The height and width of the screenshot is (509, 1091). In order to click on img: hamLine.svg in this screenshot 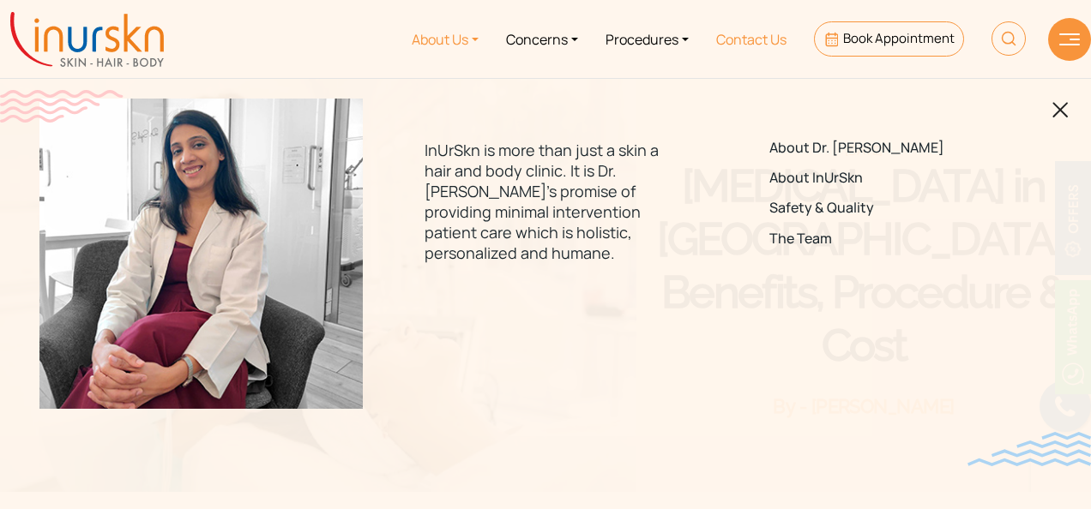, I will do `click(1069, 39)`.